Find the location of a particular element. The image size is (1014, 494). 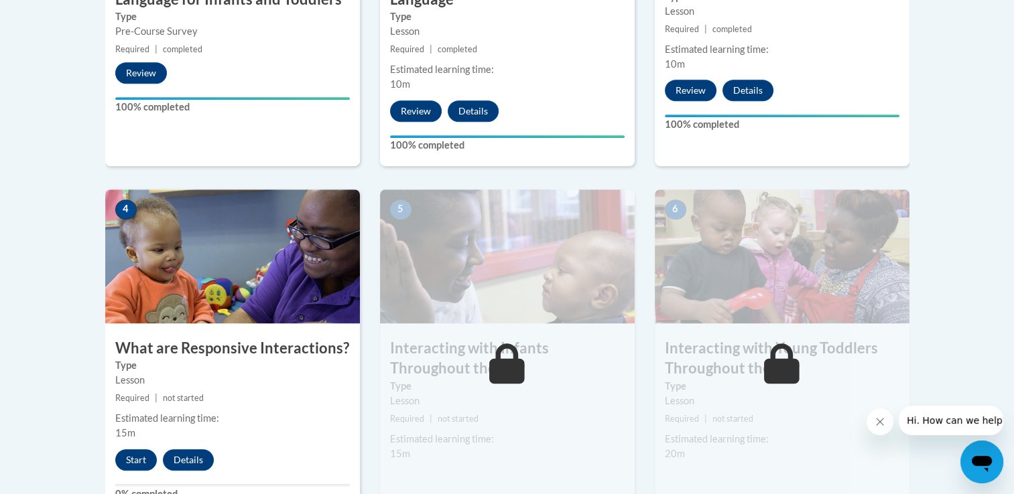

h3: Interacting with Infants Throughout the Day is located at coordinates (507, 359).